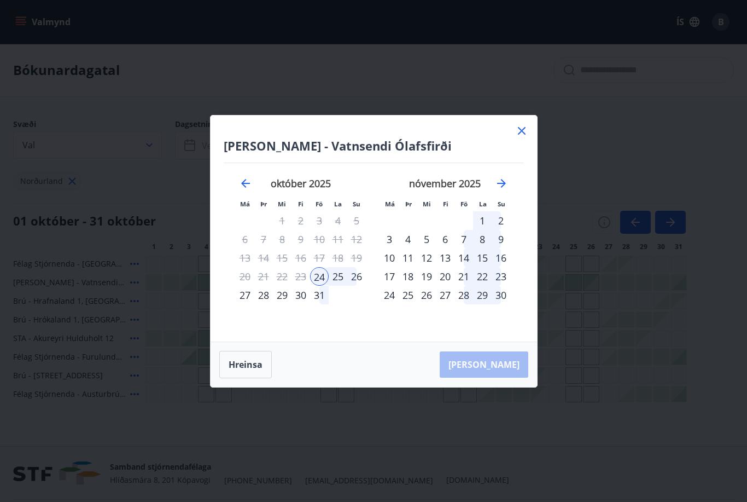  What do you see at coordinates (389, 258) in the screenshot?
I see `div: 10` at bounding box center [389, 258].